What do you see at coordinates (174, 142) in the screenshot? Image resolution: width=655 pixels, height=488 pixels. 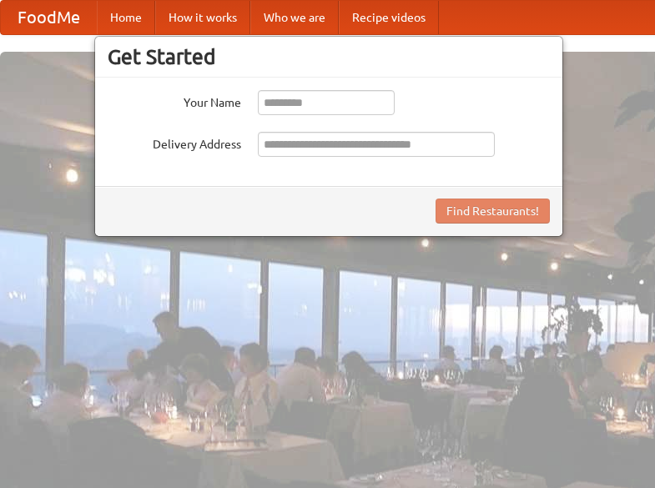 I see `label: Delivery Address` at bounding box center [174, 142].